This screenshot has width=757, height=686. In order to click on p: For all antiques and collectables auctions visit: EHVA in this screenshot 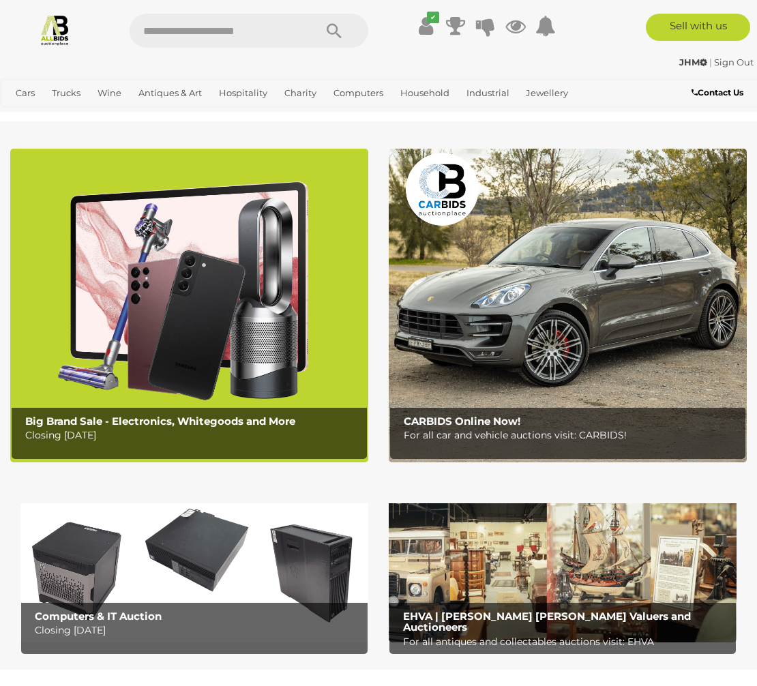, I will do `click(566, 641)`.